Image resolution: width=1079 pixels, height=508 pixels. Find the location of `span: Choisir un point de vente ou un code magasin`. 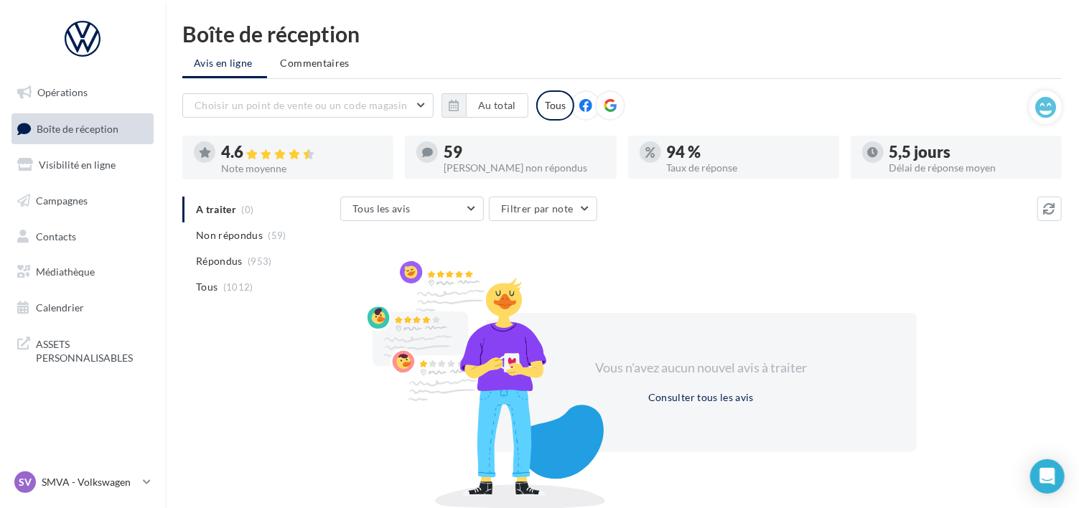

span: Choisir un point de vente ou un code magasin is located at coordinates (301, 105).